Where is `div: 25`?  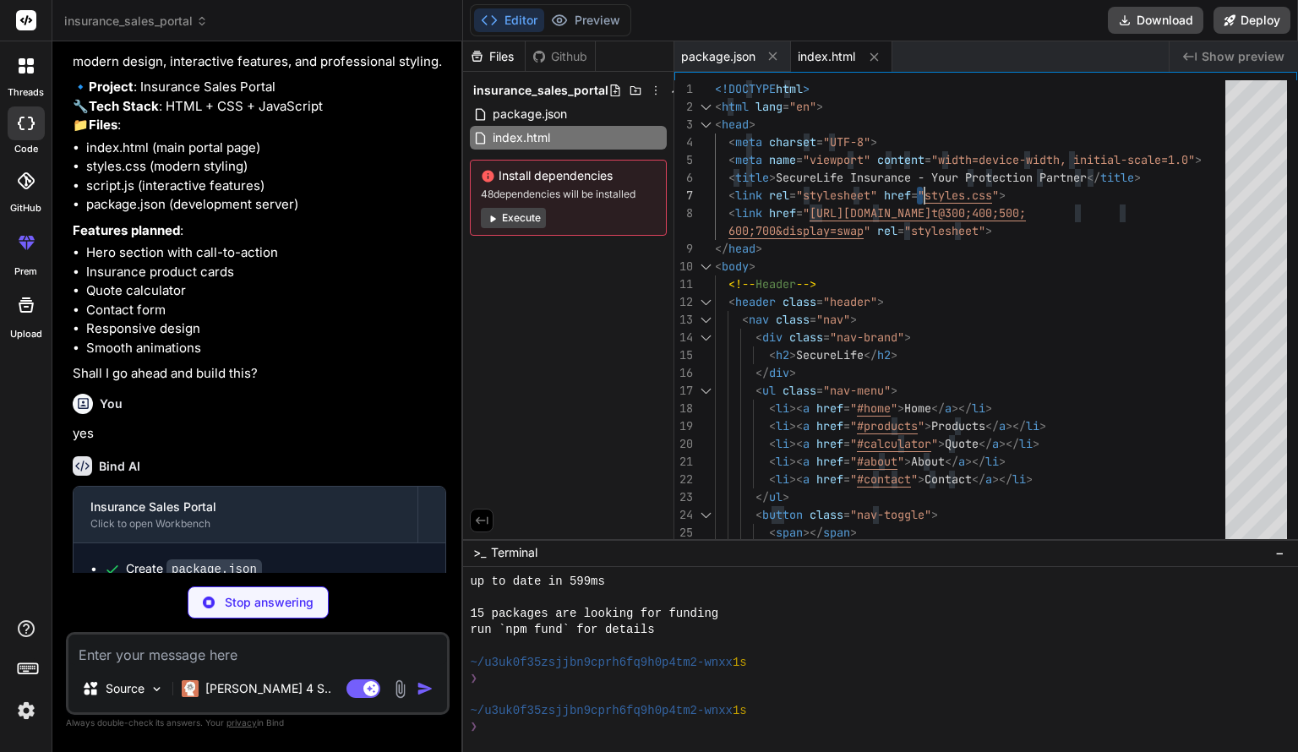
div: 25 is located at coordinates (684, 533).